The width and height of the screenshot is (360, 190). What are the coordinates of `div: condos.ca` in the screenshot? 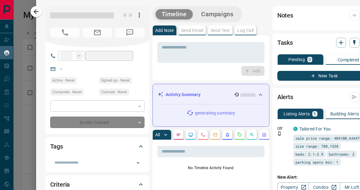 It's located at (295, 129).